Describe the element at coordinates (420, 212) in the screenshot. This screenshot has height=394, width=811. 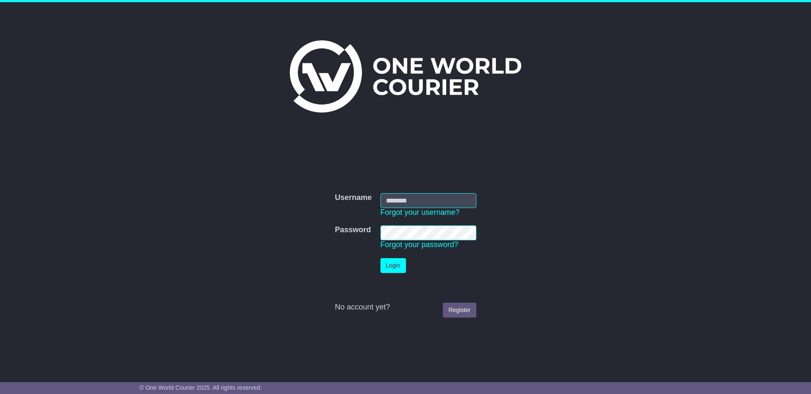
I see `a: Forgot your username?` at that location.